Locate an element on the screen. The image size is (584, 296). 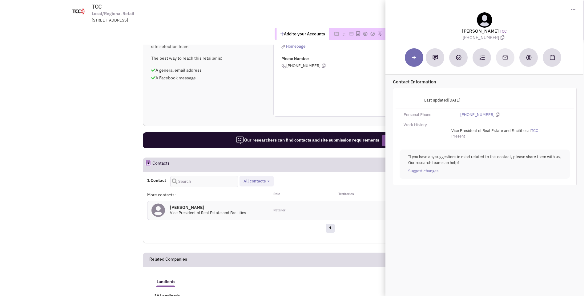
span: Our researchers can find contacts and site submission requirements is located at coordinates (307, 140).